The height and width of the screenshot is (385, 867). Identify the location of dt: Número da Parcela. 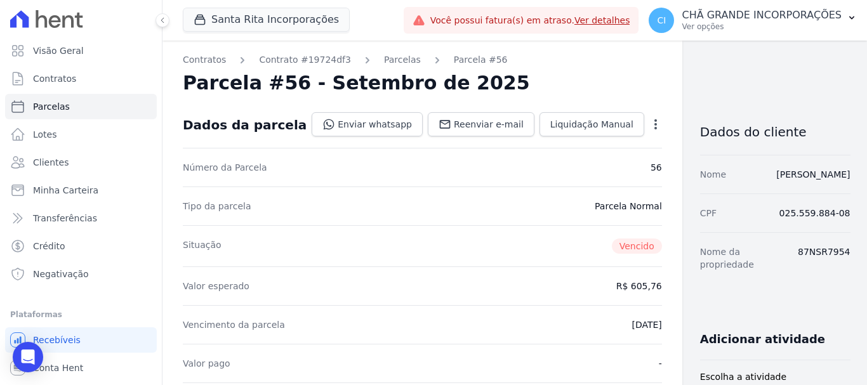
(225, 167).